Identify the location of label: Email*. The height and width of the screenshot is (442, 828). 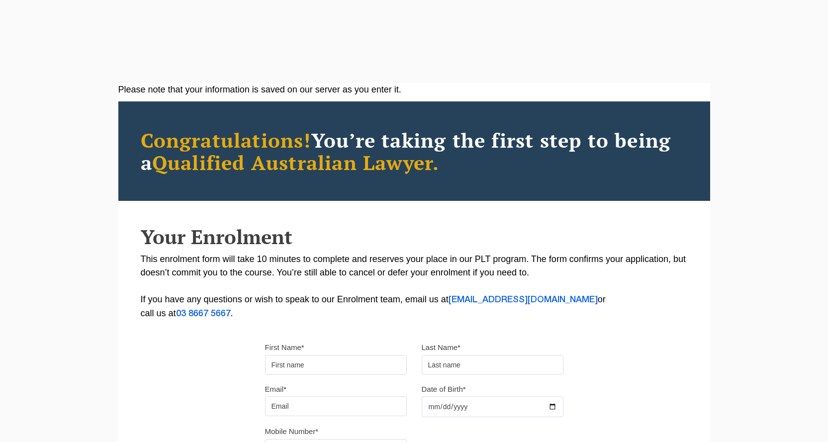
(276, 390).